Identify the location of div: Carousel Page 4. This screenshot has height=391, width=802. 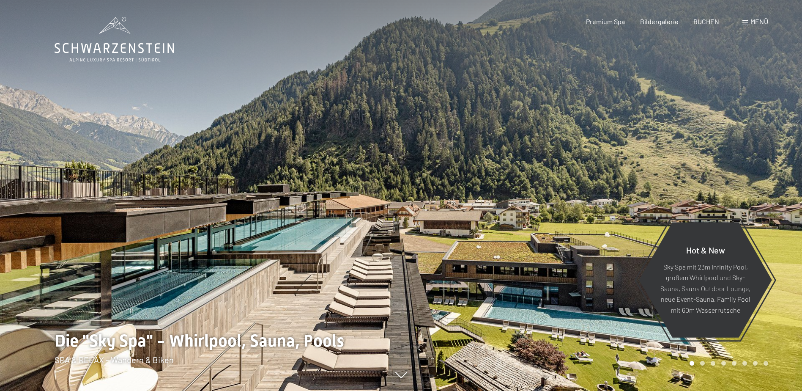
(724, 363).